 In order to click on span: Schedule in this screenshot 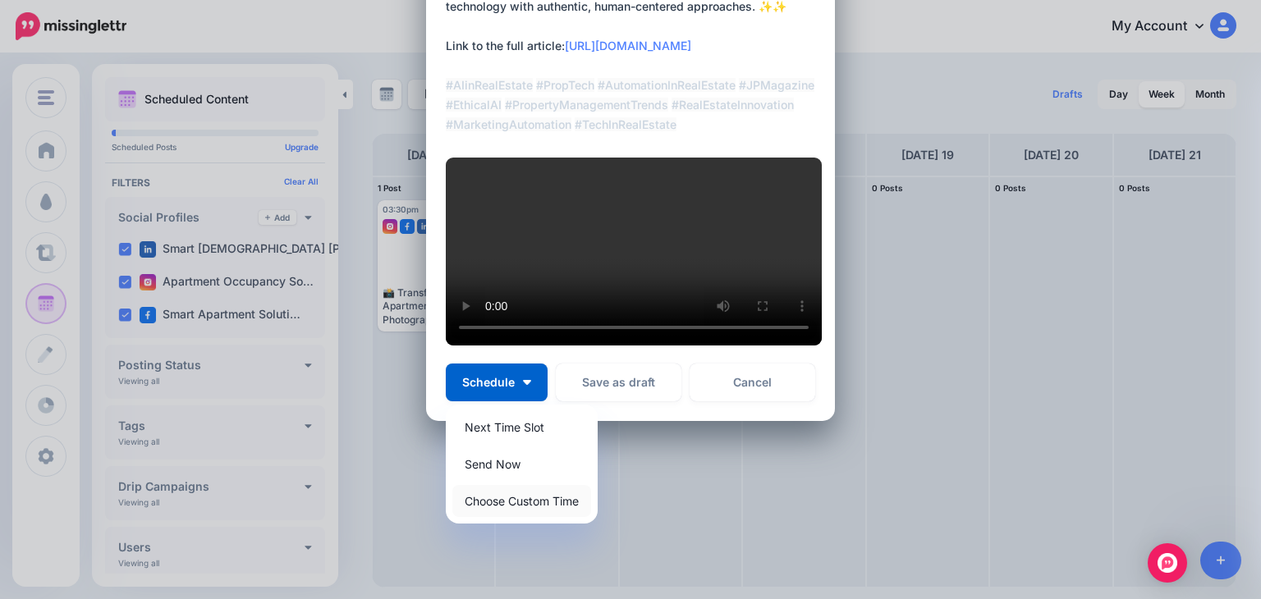, I will do `click(488, 382)`.